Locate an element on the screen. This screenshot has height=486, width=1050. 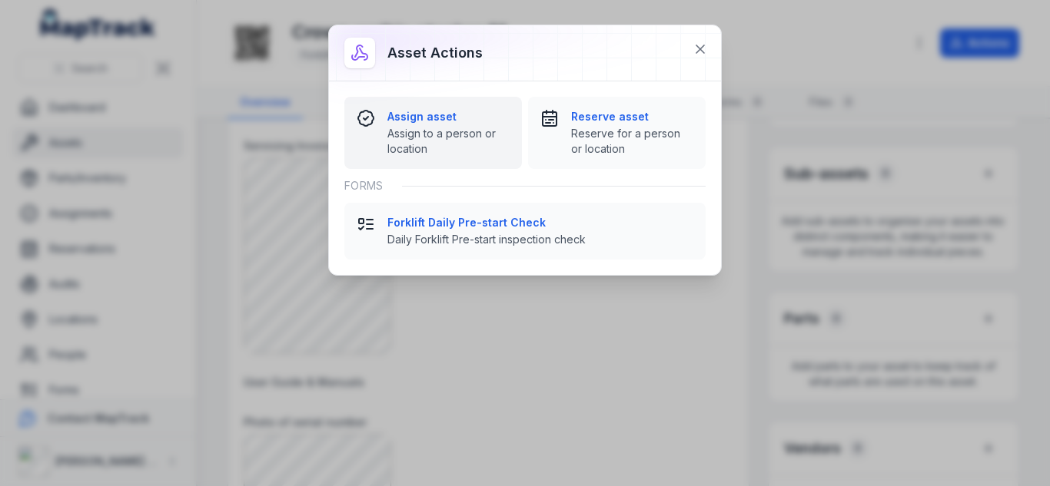
span: Reserve for a person or location is located at coordinates (632, 141).